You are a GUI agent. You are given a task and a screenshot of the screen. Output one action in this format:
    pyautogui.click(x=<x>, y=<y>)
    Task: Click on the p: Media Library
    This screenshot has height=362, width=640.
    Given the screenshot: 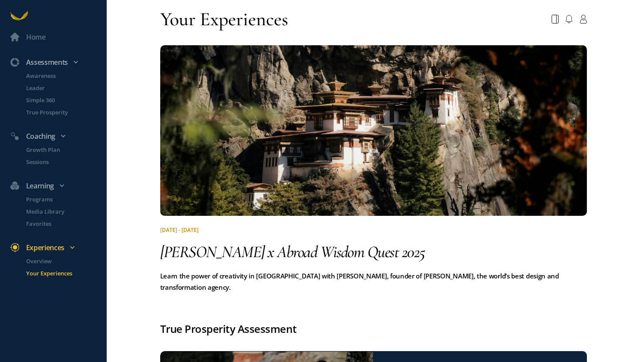 What is the action you would take?
    pyautogui.click(x=65, y=212)
    